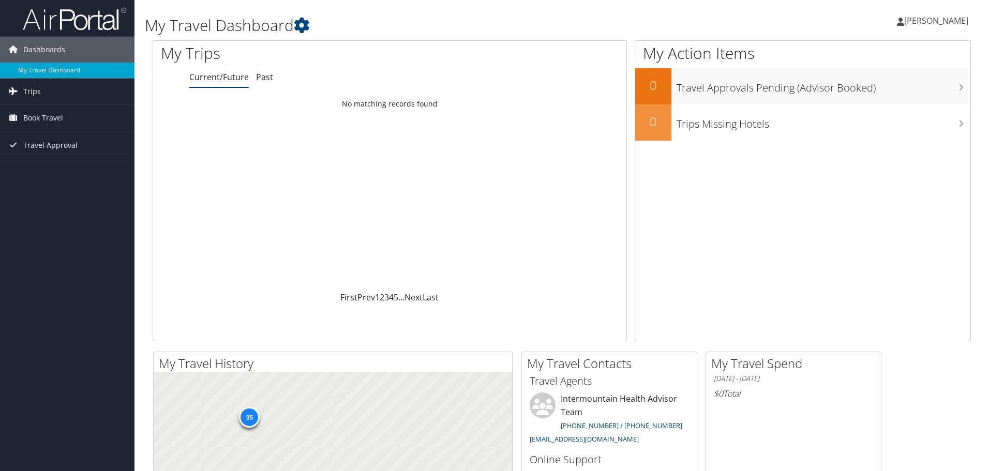  Describe the element at coordinates (609, 420) in the screenshot. I see `li: Intermountain Health Advisor Team` at that location.